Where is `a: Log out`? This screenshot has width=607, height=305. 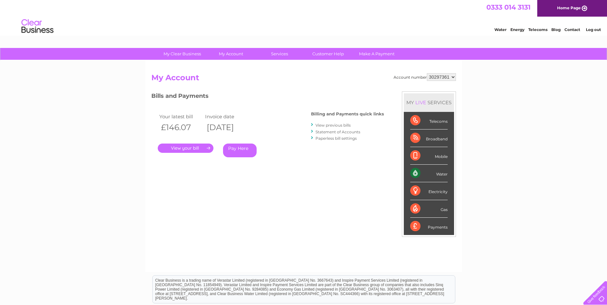
a: Log out is located at coordinates (594, 29).